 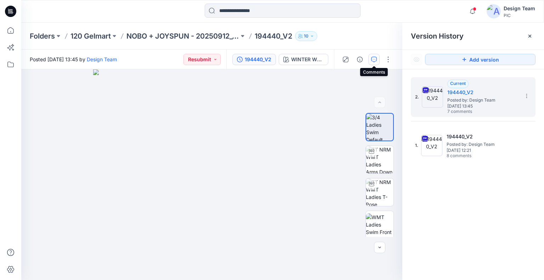 I want to click on button: WINTER WHITE, so click(x=304, y=60).